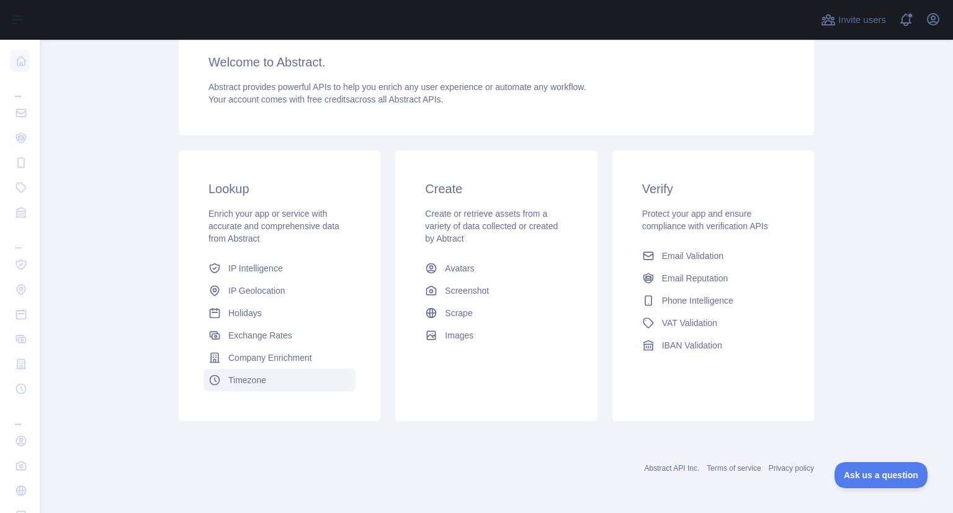 The image size is (953, 513). What do you see at coordinates (695, 278) in the screenshot?
I see `span: Email Reputation` at bounding box center [695, 278].